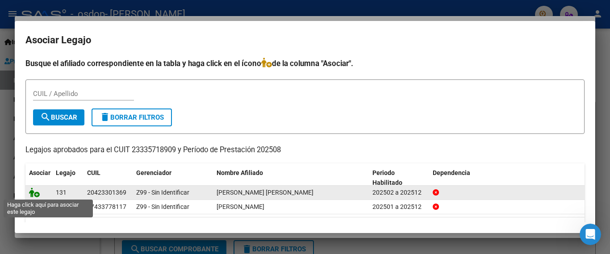 The width and height of the screenshot is (610, 254). Describe the element at coordinates (399, 207) in the screenshot. I see `div: 202501 a 202512` at that location.